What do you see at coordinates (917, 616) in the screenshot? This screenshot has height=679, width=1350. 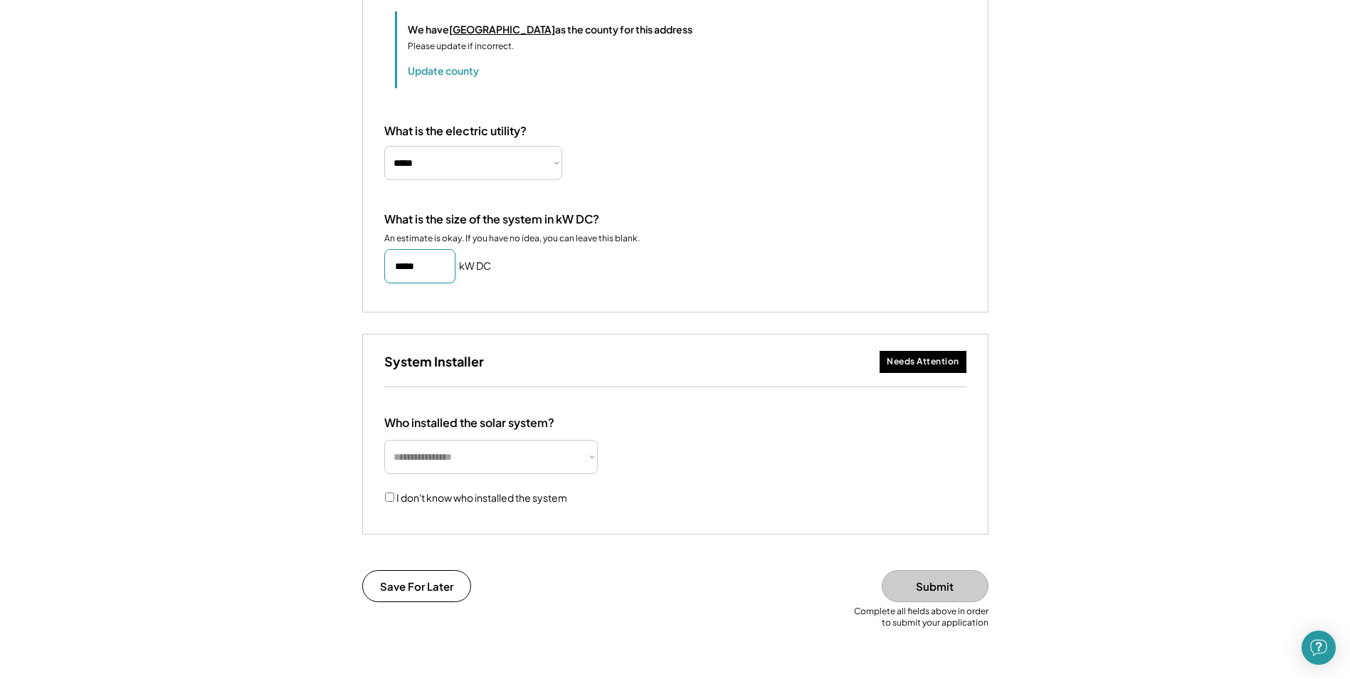 I see `div: Complete all fields above in order to submit your application` at bounding box center [917, 616].